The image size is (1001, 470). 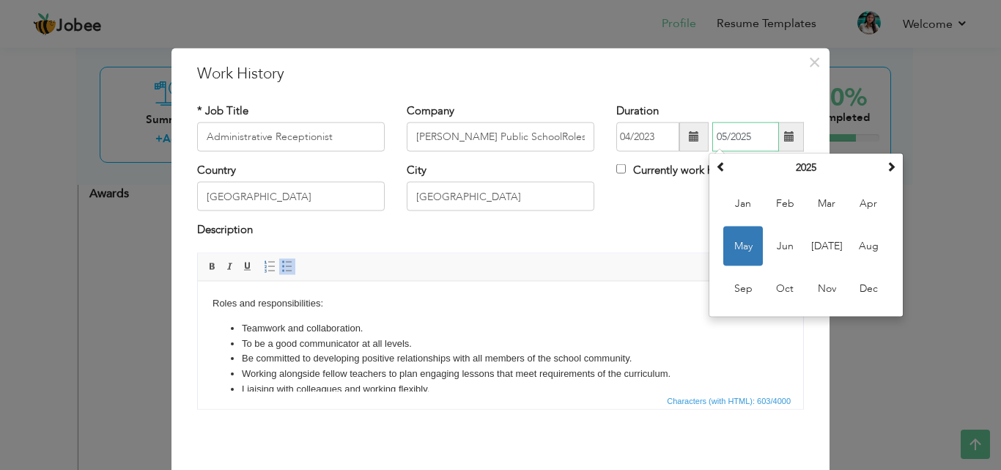 I want to click on h3: Work History, so click(x=501, y=73).